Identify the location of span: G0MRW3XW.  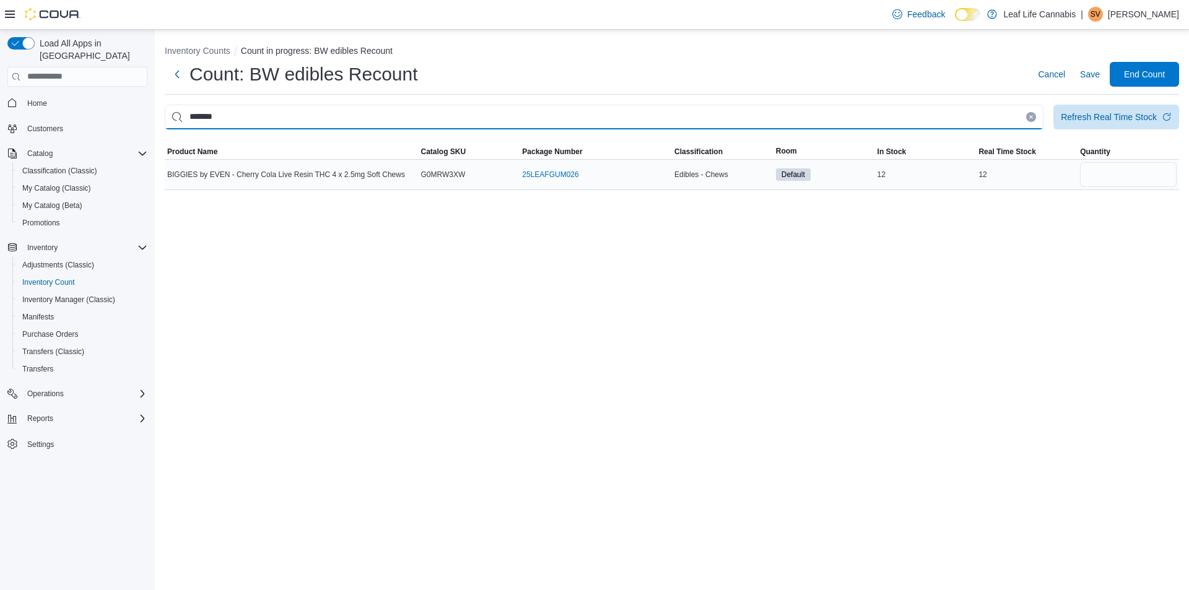
(443, 175).